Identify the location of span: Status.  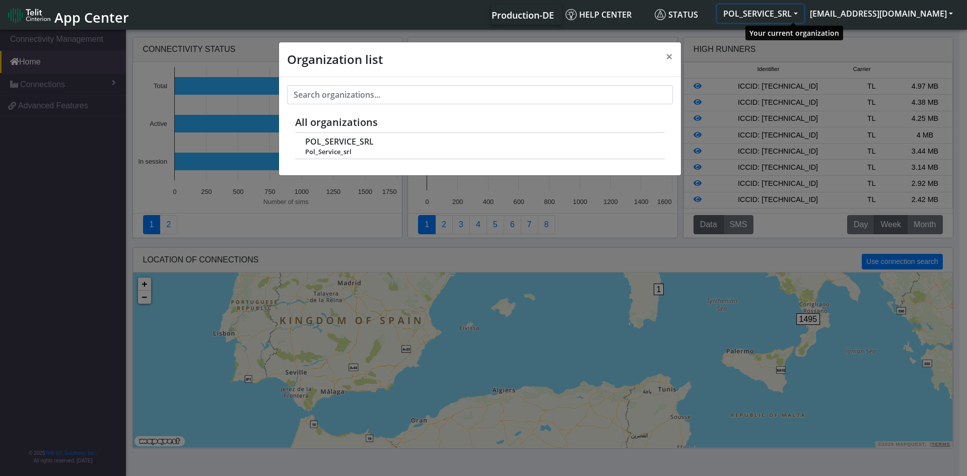
(676, 15).